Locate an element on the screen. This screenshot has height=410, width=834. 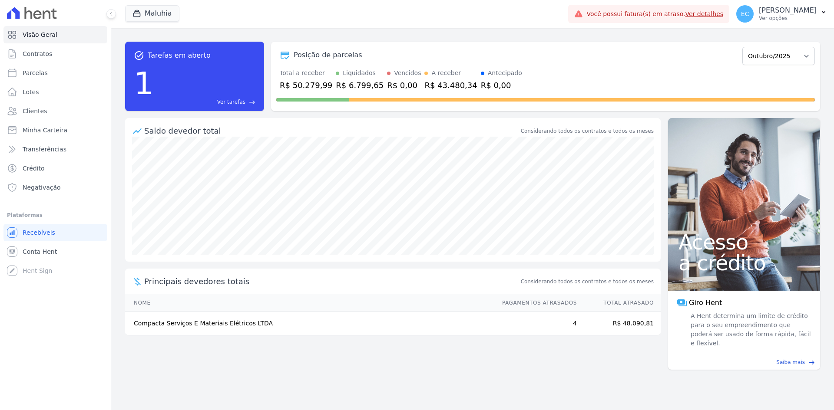
span: Transferências is located at coordinates (44, 149).